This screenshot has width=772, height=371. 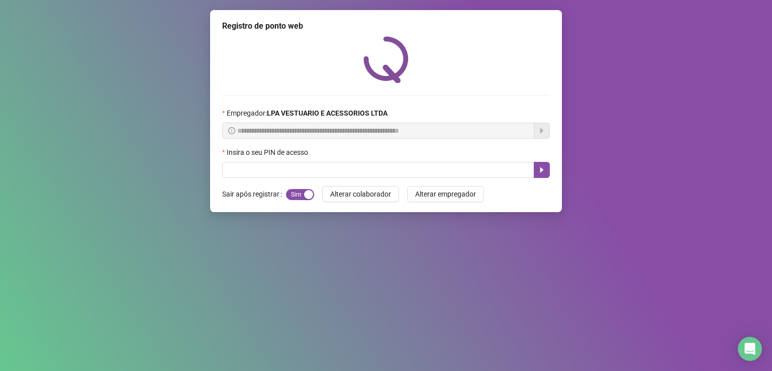 What do you see at coordinates (327, 113) in the screenshot?
I see `strong: LPA VESTUARIO E ACESSORIOS LTDA` at bounding box center [327, 113].